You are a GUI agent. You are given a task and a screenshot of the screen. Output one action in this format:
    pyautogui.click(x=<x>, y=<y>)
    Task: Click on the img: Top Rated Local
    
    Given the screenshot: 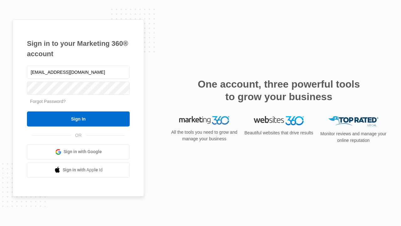 What is the action you would take?
    pyautogui.click(x=354, y=121)
    